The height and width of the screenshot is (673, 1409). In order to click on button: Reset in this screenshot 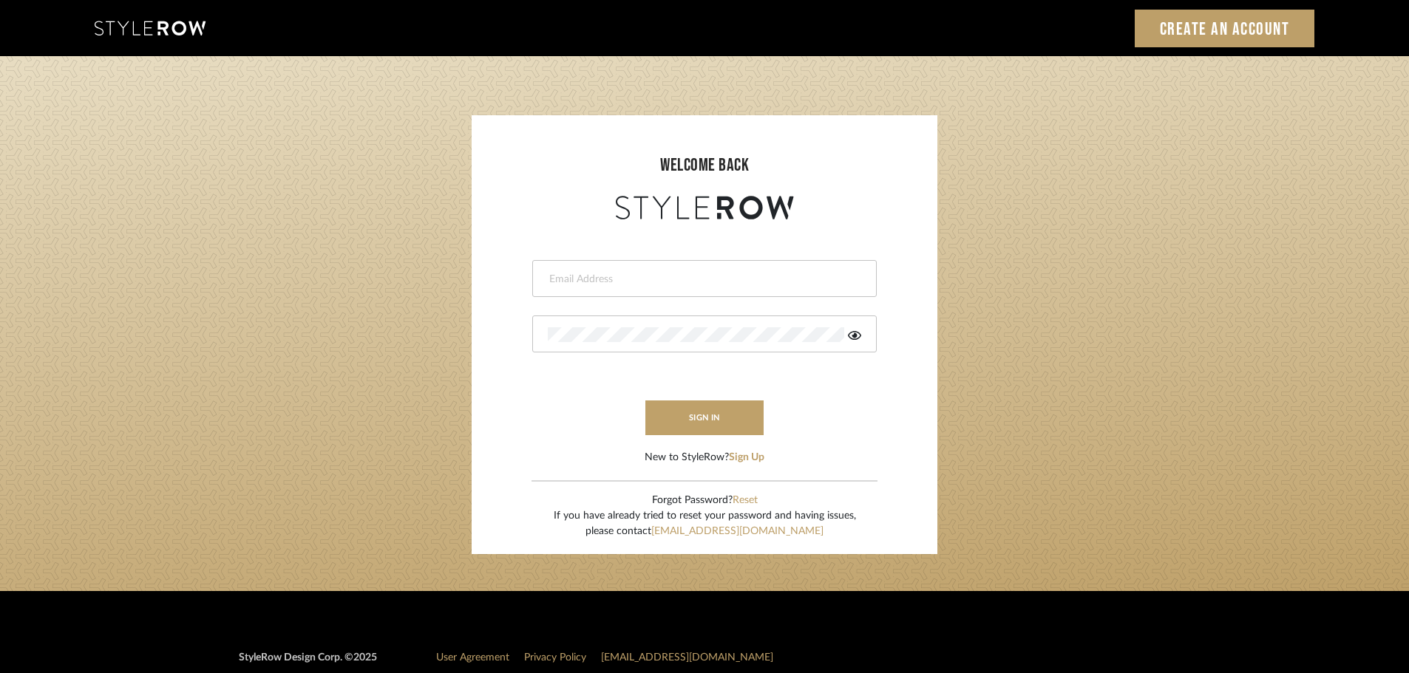, I will do `click(745, 500)`.